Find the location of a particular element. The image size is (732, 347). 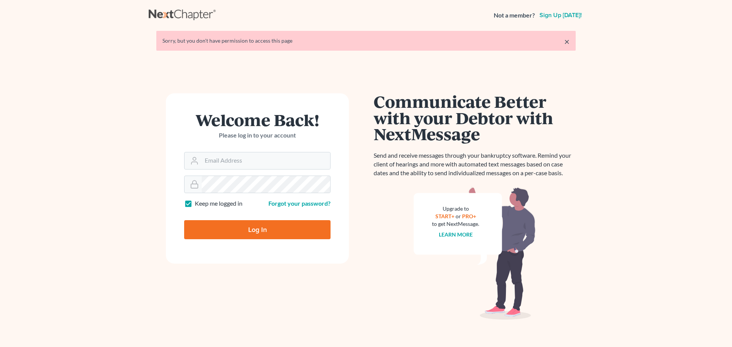

div: Upgrade to is located at coordinates (455, 209).